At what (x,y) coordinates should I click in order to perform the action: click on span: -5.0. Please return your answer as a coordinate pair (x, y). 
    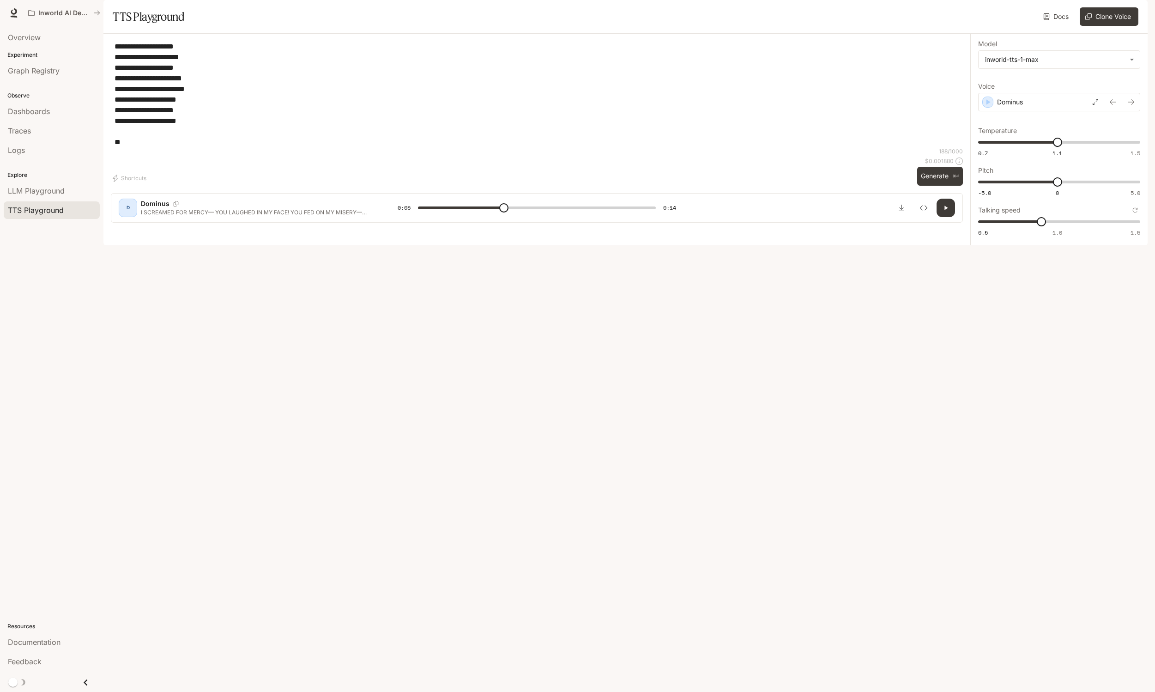
    Looking at the image, I should click on (984, 193).